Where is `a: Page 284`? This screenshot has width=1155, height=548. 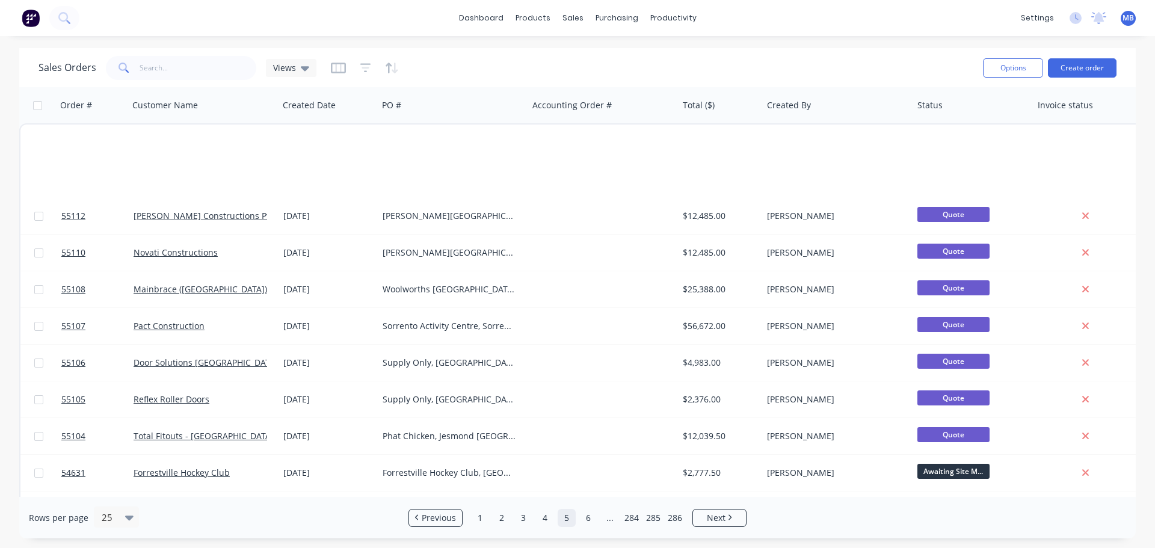 a: Page 284 is located at coordinates (631, 518).